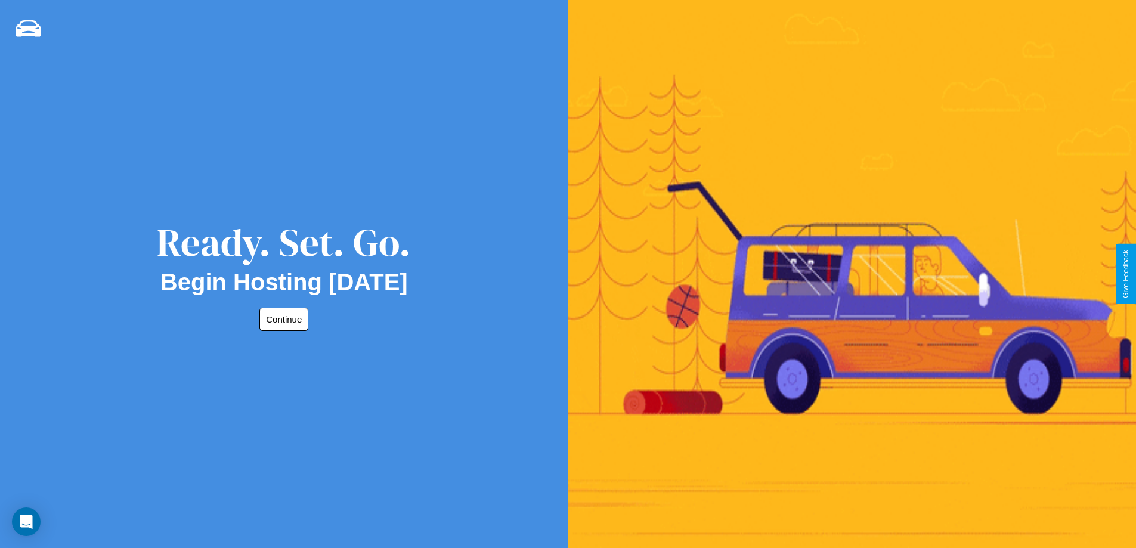 This screenshot has height=548, width=1136. What do you see at coordinates (1125, 274) in the screenshot?
I see `div: Give Feedback` at bounding box center [1125, 274].